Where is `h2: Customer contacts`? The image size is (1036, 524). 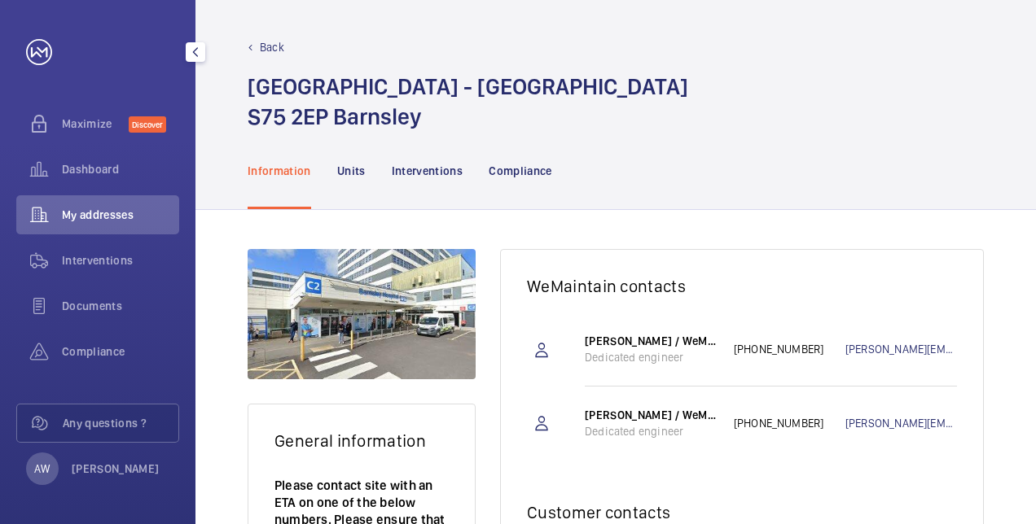 h2: Customer contacts is located at coordinates (742, 512).